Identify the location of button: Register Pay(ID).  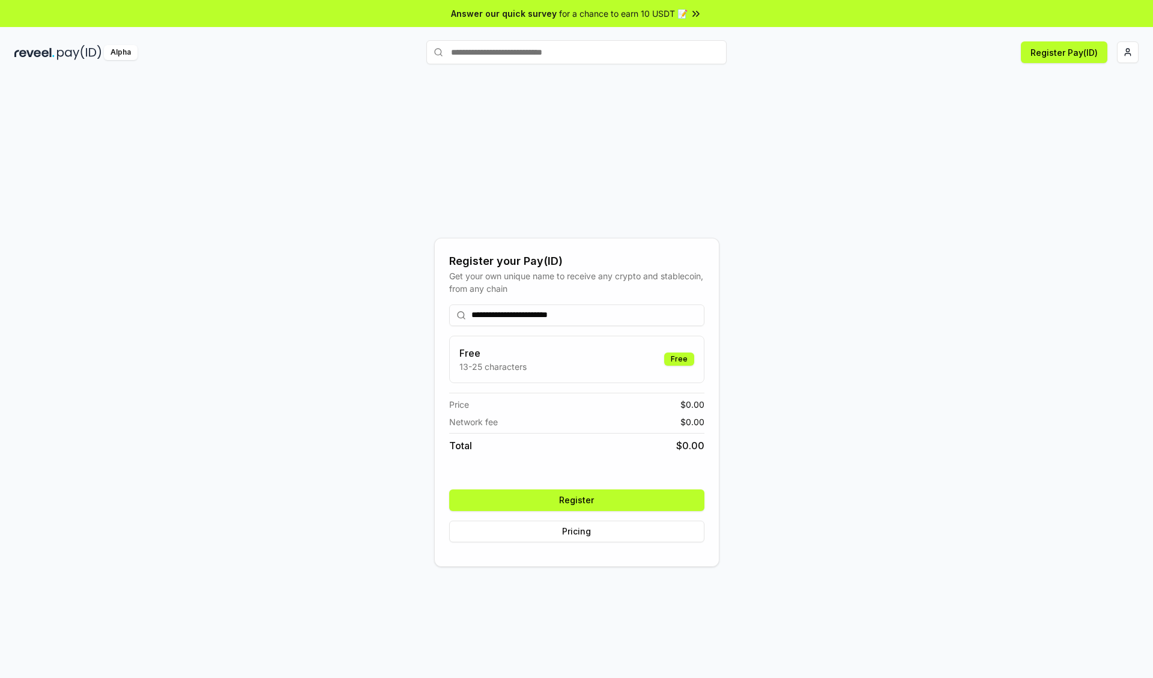
(1064, 52).